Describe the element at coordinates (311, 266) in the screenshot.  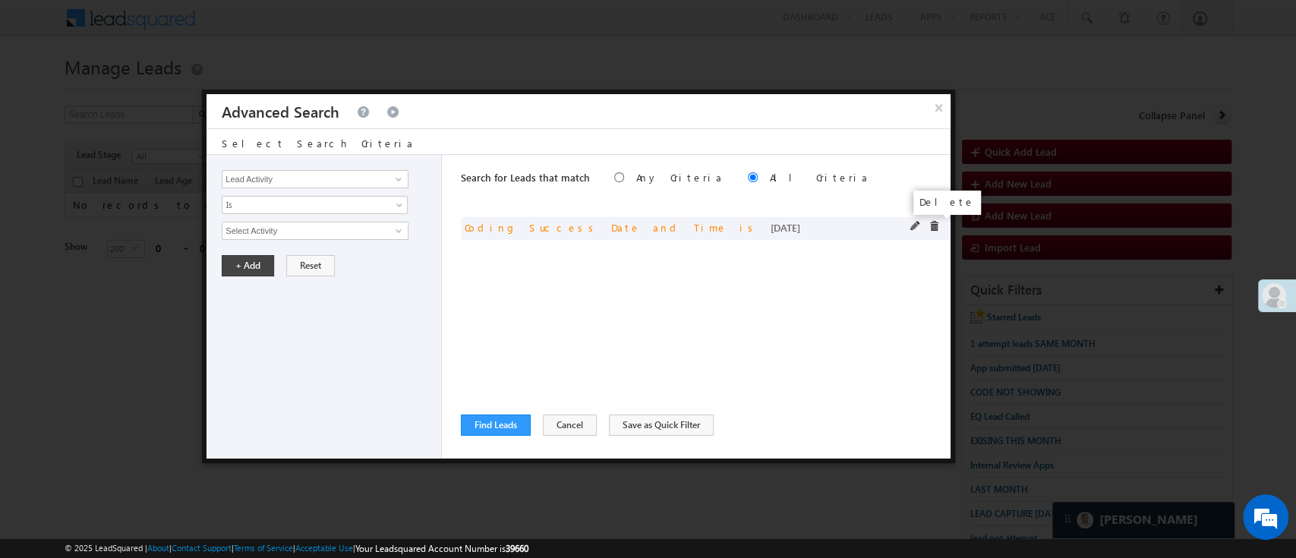
I see `button: Reset` at that location.